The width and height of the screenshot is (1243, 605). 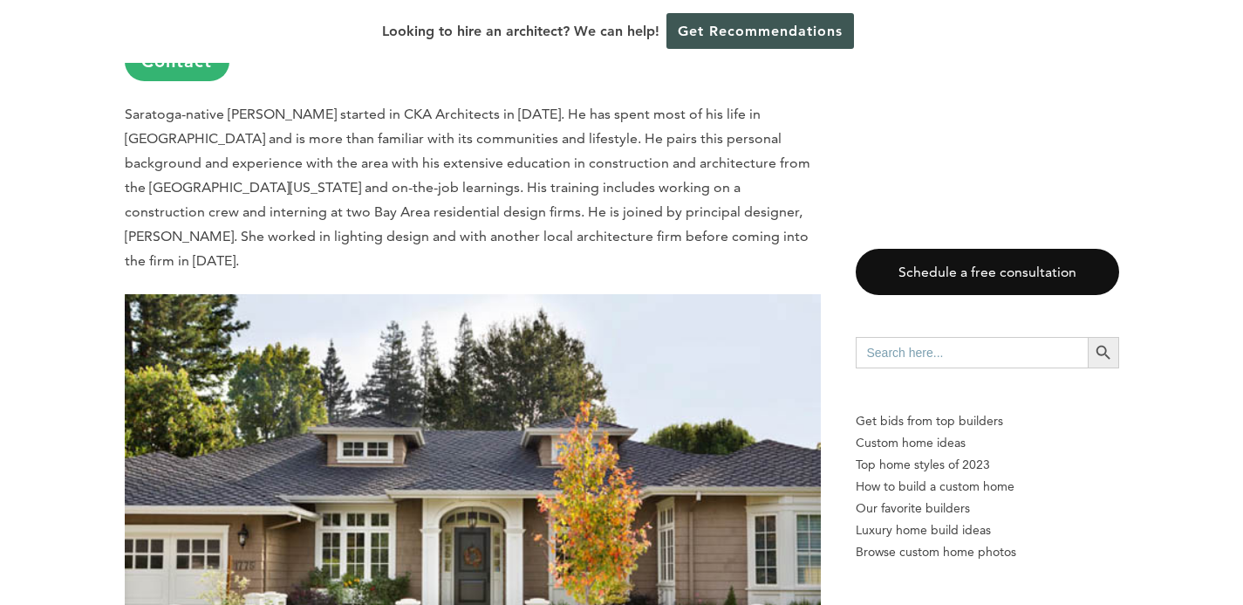 I want to click on p: Custom home ideas, so click(x=988, y=442).